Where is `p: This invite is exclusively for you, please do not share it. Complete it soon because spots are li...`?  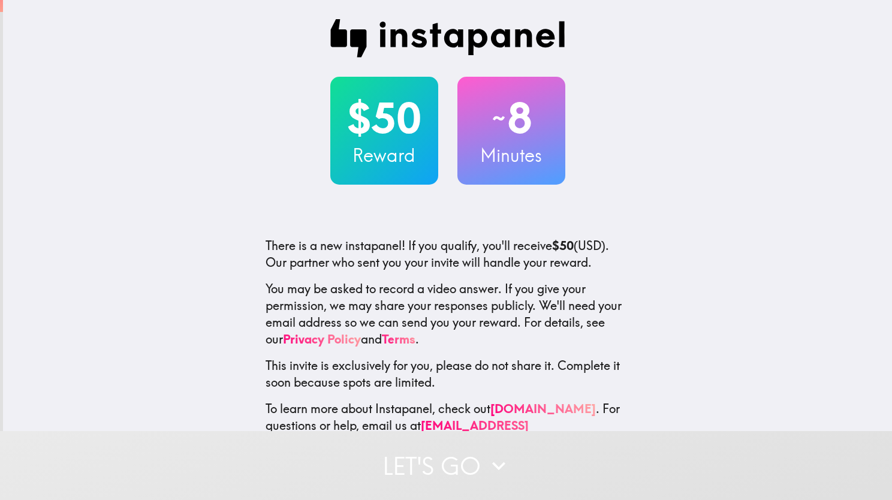
p: This invite is exclusively for you, please do not share it. Complete it soon because spots are li... is located at coordinates (448, 374).